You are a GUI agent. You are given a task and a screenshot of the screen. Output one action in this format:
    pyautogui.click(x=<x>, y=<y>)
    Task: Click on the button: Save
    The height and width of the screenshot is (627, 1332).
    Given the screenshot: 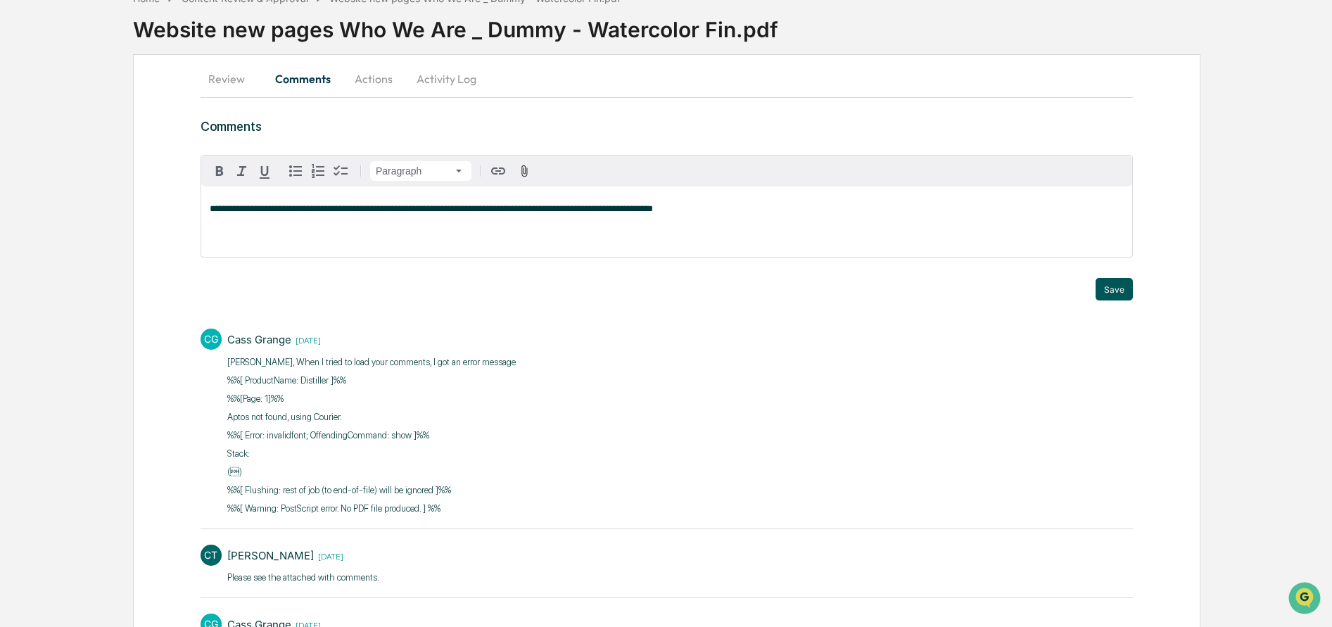 What is the action you would take?
    pyautogui.click(x=1114, y=289)
    